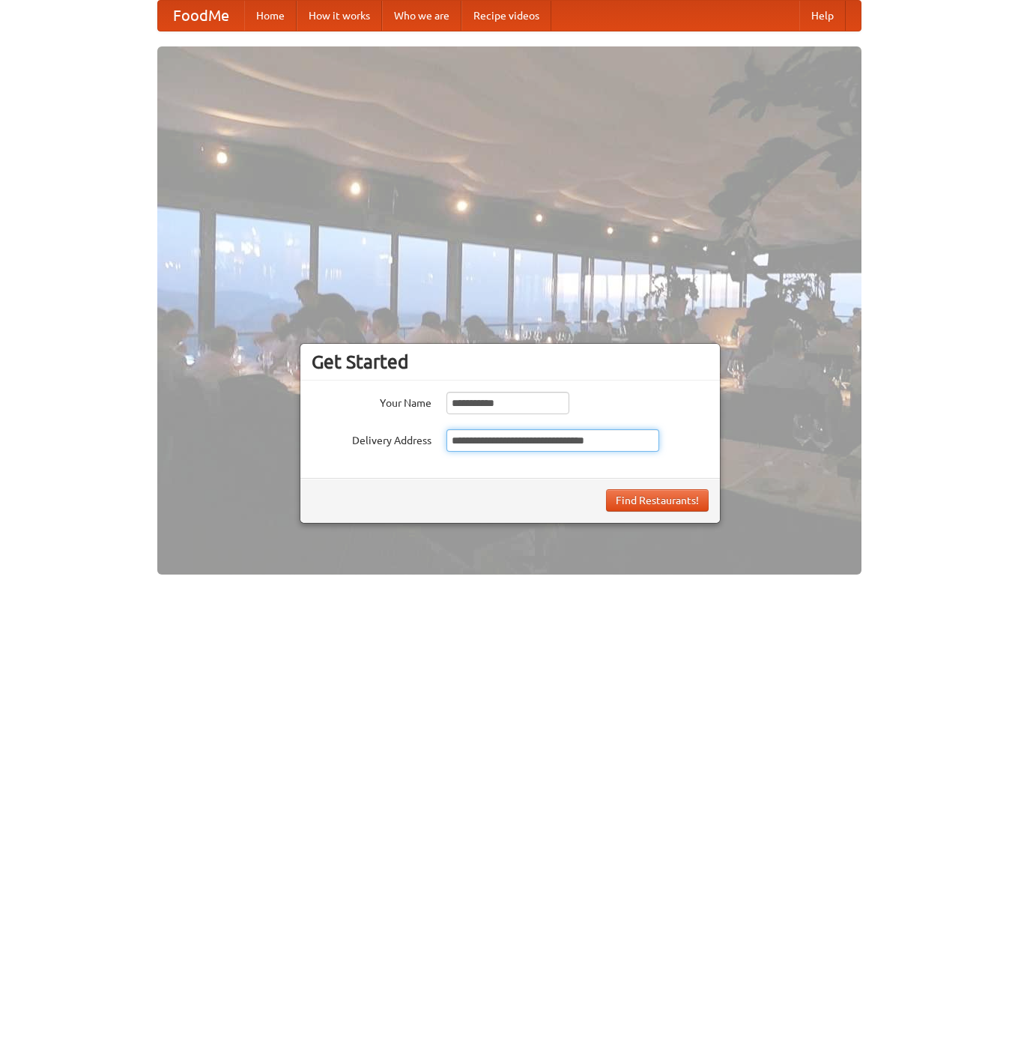  What do you see at coordinates (372, 438) in the screenshot?
I see `label: Delivery Address` at bounding box center [372, 438].